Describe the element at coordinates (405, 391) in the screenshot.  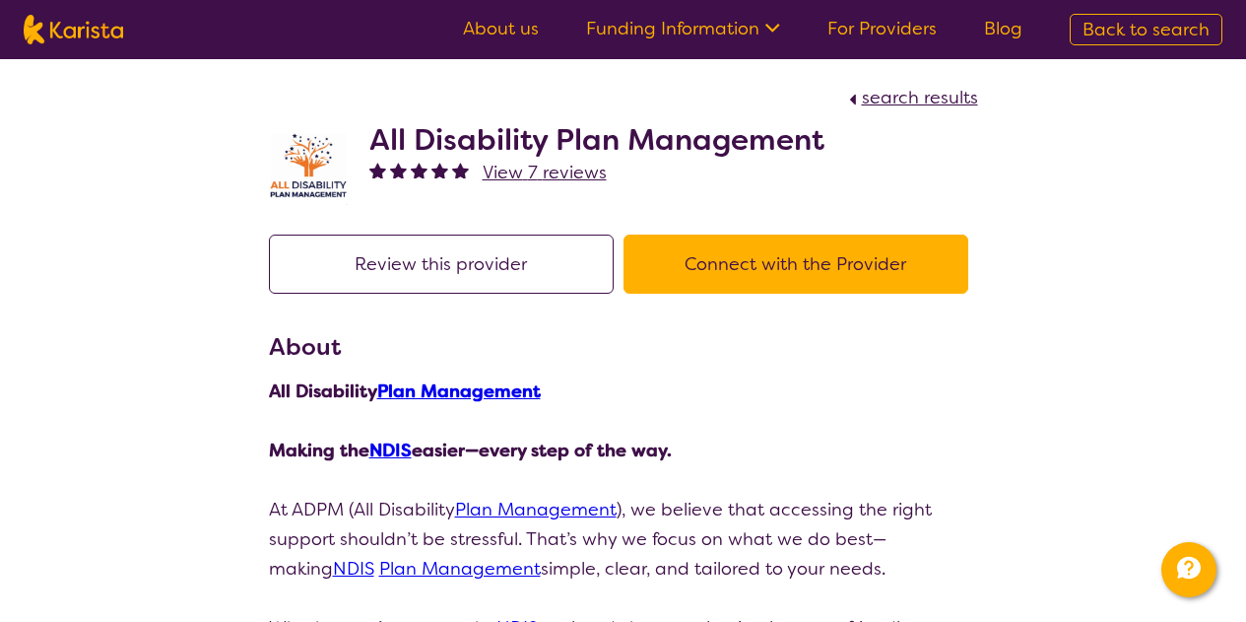
I see `strong: All Disability` at that location.